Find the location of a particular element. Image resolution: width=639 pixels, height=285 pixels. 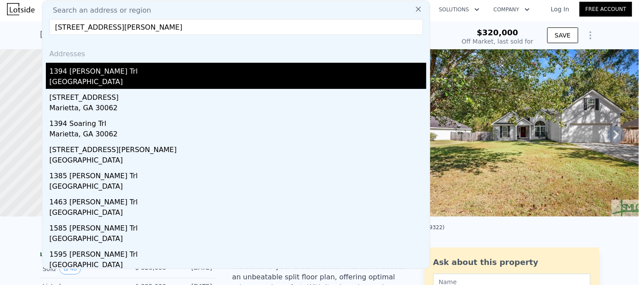

button: View historical data is located at coordinates (70, 269).